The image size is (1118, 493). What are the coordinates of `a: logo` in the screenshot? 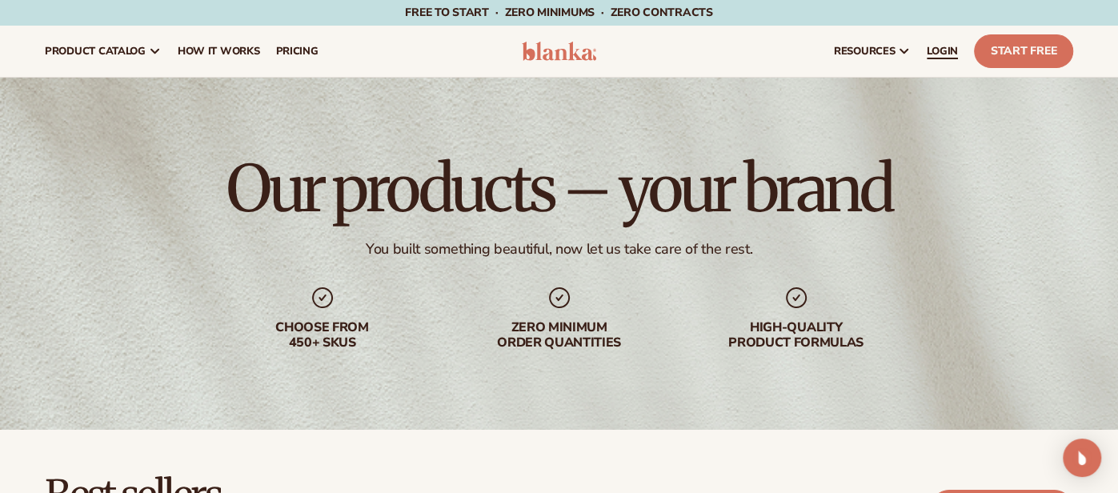 It's located at (559, 51).